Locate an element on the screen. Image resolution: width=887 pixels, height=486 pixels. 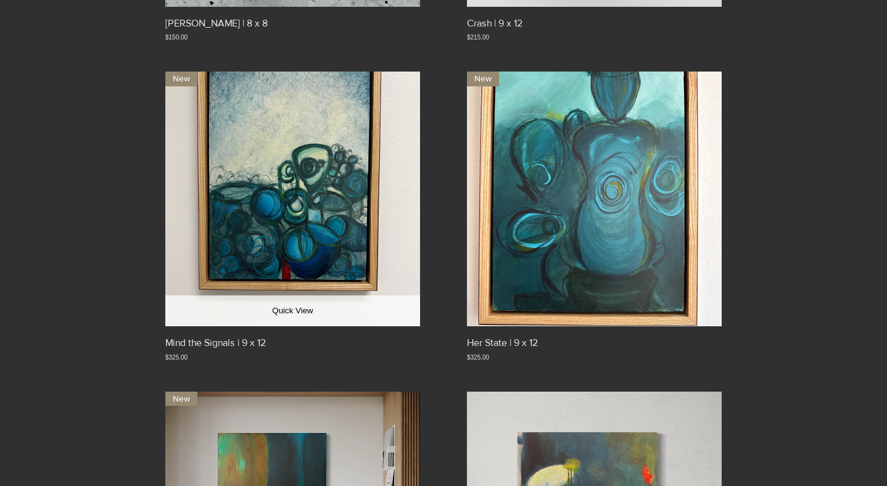
p: Mind the Signals | 9 x 12 is located at coordinates (215, 343).